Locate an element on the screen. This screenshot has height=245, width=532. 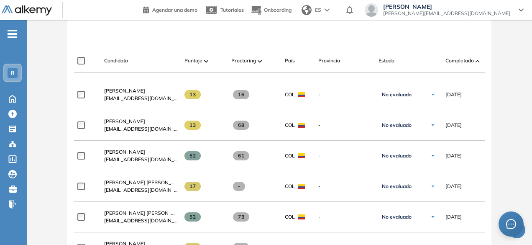
span: message is located at coordinates (511, 223).